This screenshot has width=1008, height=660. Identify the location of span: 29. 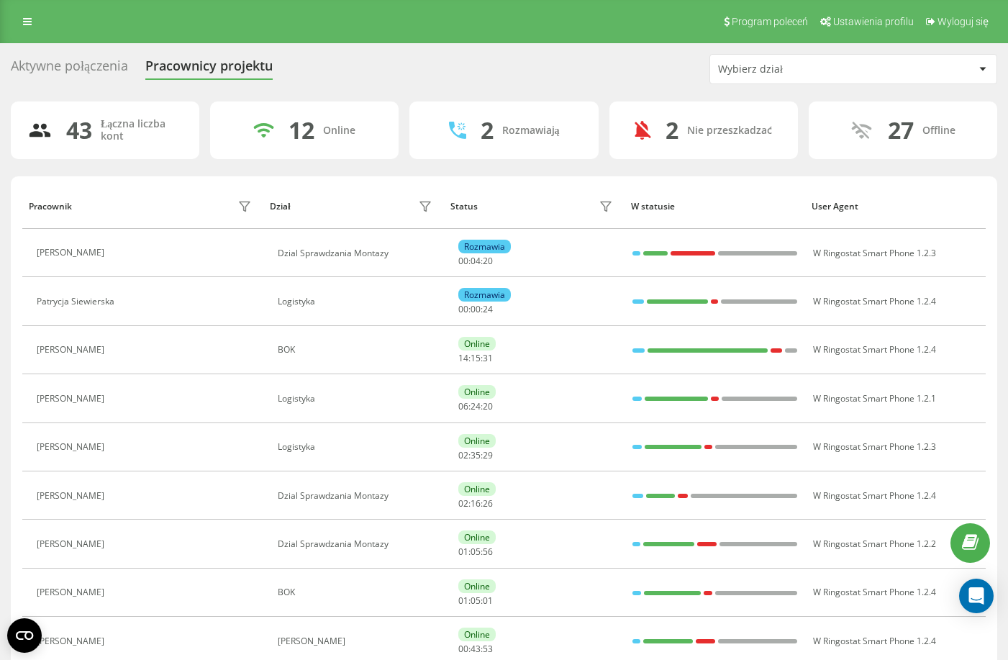
(488, 455).